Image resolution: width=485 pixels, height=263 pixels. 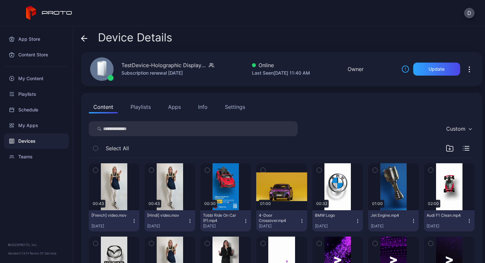 I want to click on div: [French] video.mov, so click(x=109, y=216).